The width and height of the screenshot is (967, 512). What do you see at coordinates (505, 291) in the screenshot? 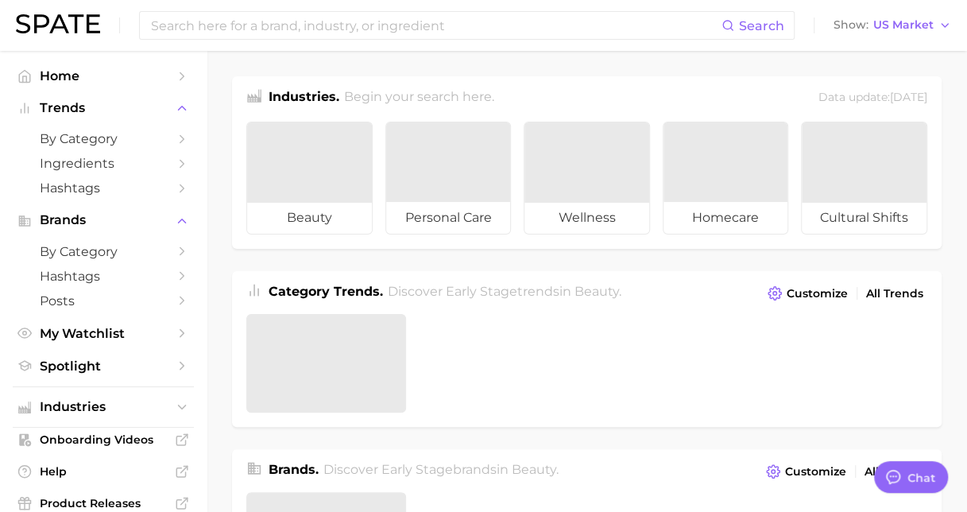
I see `span: Discover Early Stage trends in .` at bounding box center [505, 291].